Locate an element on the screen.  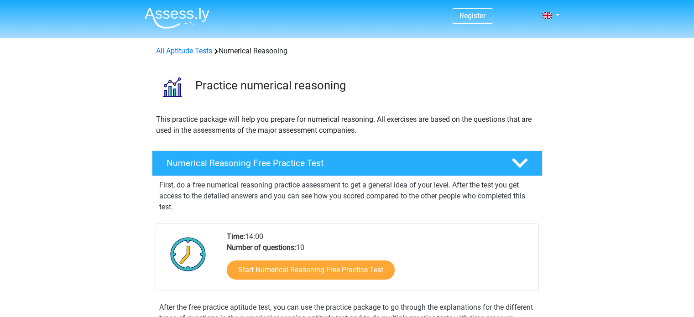
img: numerical reasoning is located at coordinates (172, 87).